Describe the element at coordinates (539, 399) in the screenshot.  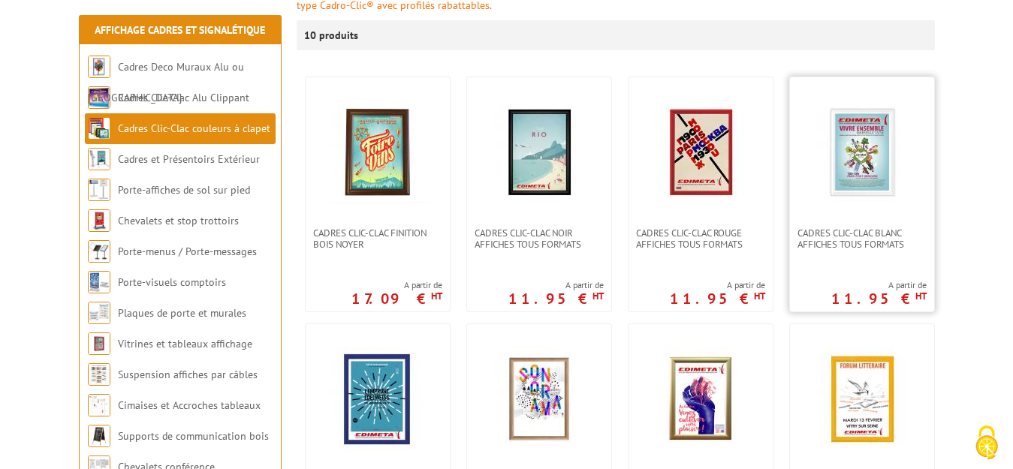
I see `img: Cadres clic-clac finition Bois Hêtre clair` at that location.